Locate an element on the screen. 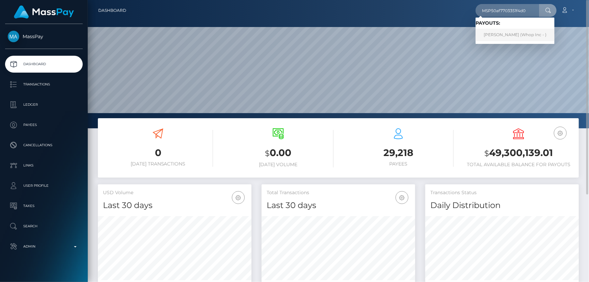 Image resolution: width=589 pixels, height=282 pixels. a: Ledger is located at coordinates (44, 105).